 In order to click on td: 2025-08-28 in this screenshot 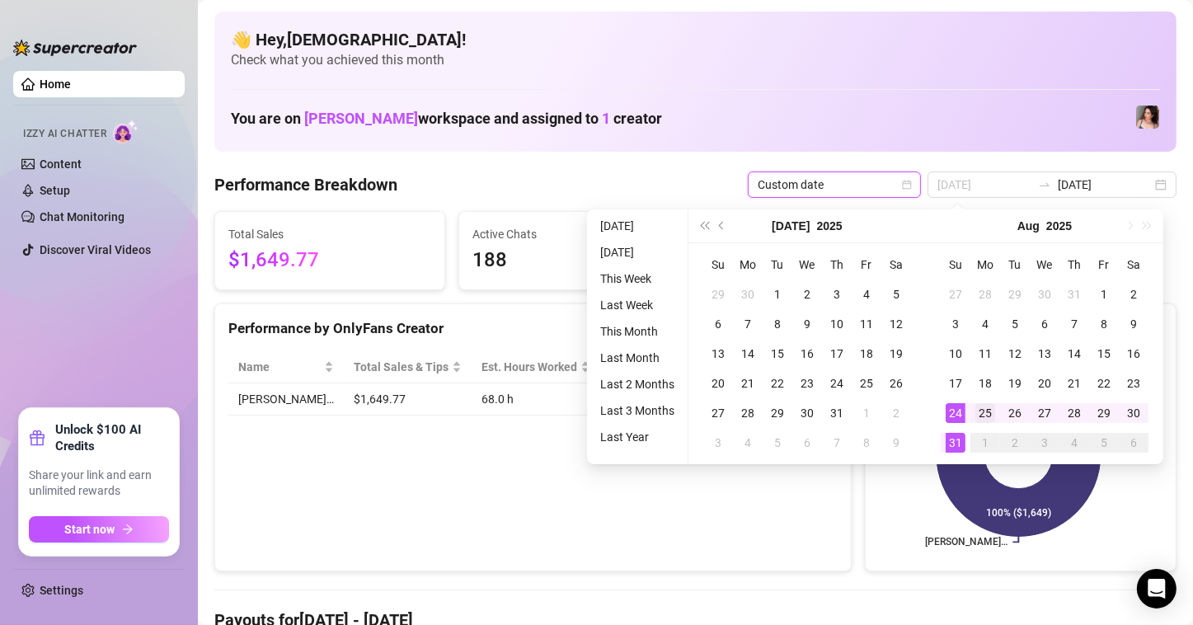, I will do `click(1074, 413)`.